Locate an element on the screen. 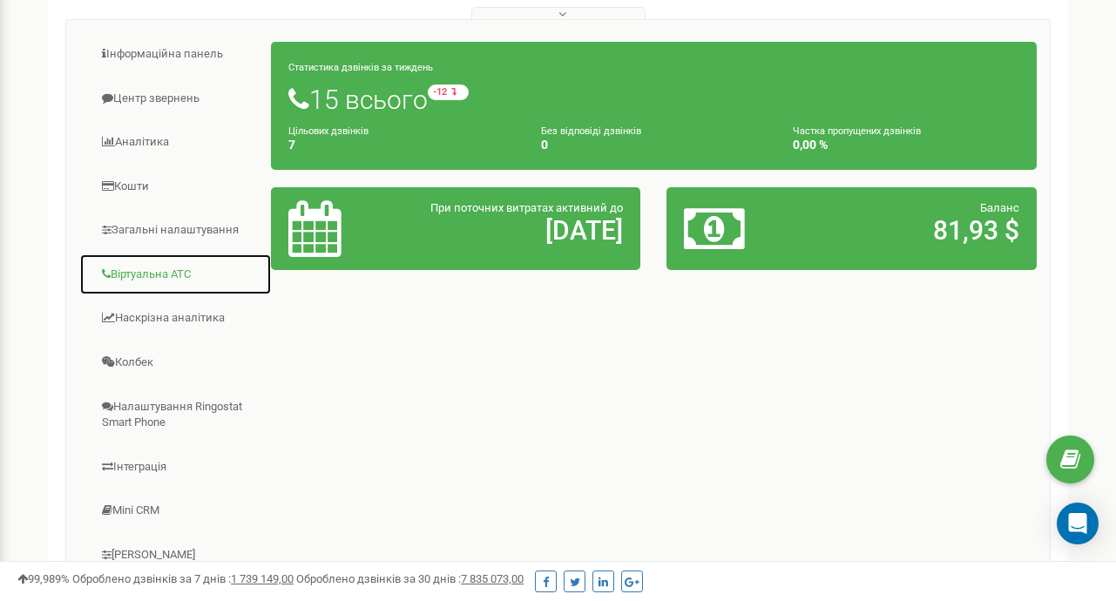 The width and height of the screenshot is (1116, 601). h1: 15 всього is located at coordinates (653, 99).